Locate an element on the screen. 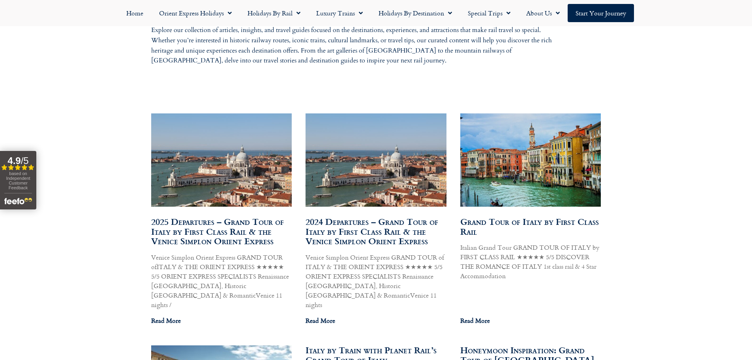 This screenshot has width=752, height=360. p: Venice Simplon Orient Express GRAND TOUR of ITALY & THE ORIENT EXPRESS ★★★★★ 5/5 ORIENT EXPRESS S... is located at coordinates (376, 281).